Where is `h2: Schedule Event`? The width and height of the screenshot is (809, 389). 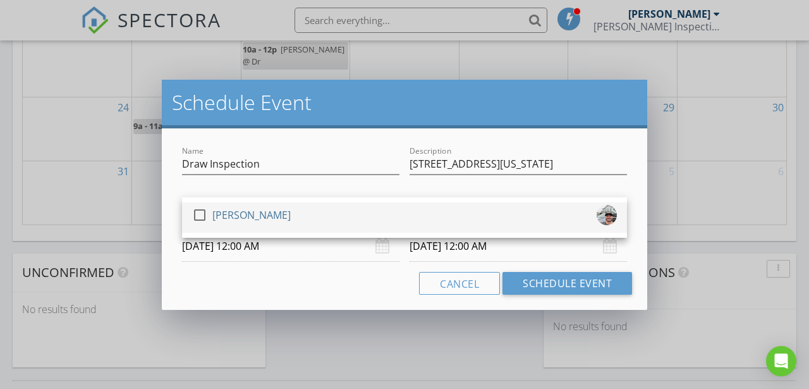
h2: Schedule Event is located at coordinates (404, 102).